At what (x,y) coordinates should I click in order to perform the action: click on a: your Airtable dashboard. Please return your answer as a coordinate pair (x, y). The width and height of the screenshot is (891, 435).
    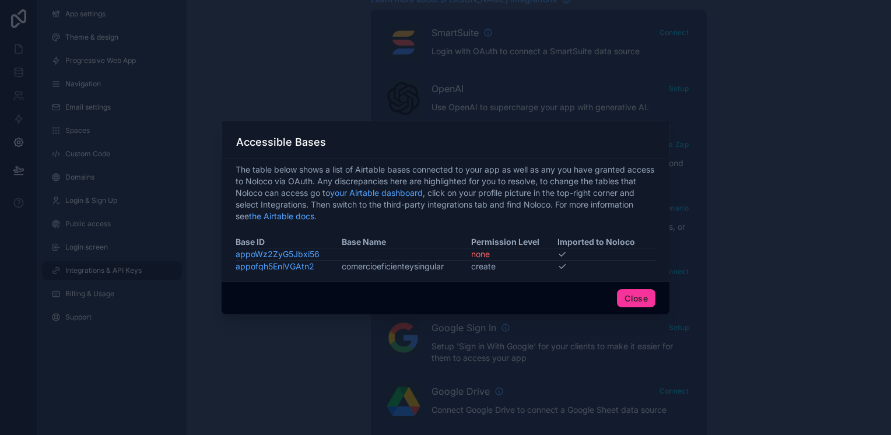
    Looking at the image, I should click on (376, 192).